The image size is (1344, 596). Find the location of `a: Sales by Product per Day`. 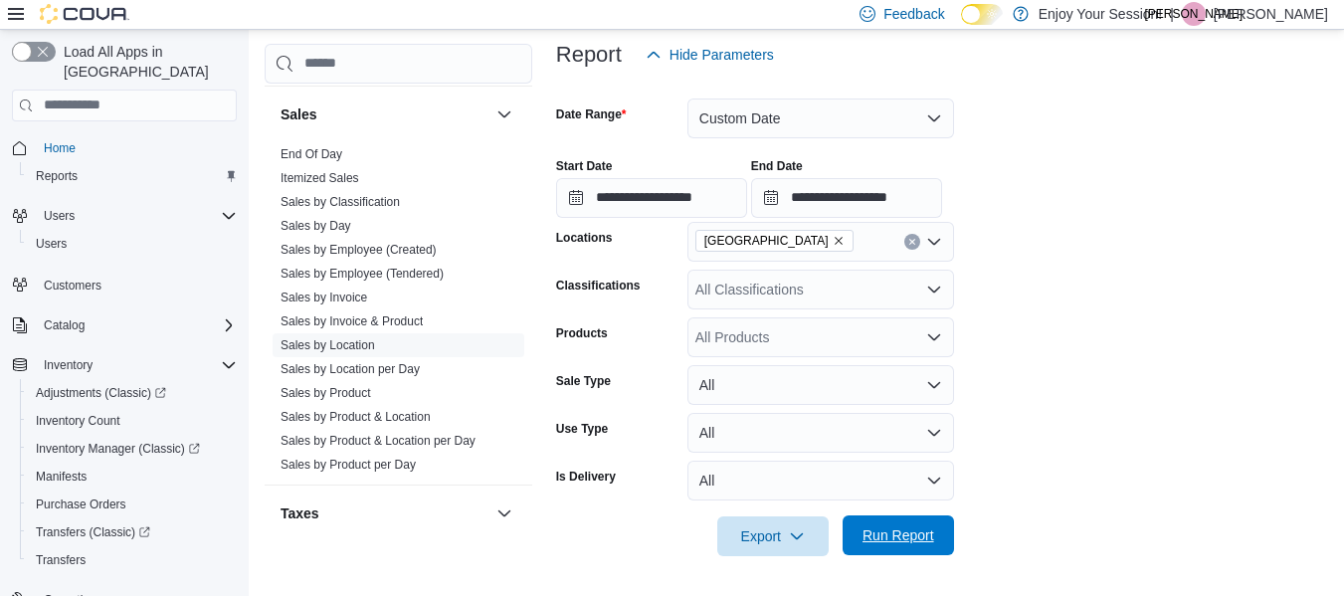

a: Sales by Product per Day is located at coordinates (348, 464).